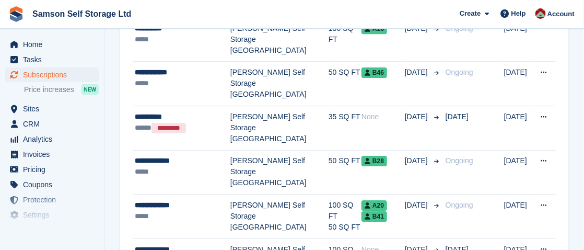 The width and height of the screenshot is (584, 250). What do you see at coordinates (54, 60) in the screenshot?
I see `span: Tasks` at bounding box center [54, 60].